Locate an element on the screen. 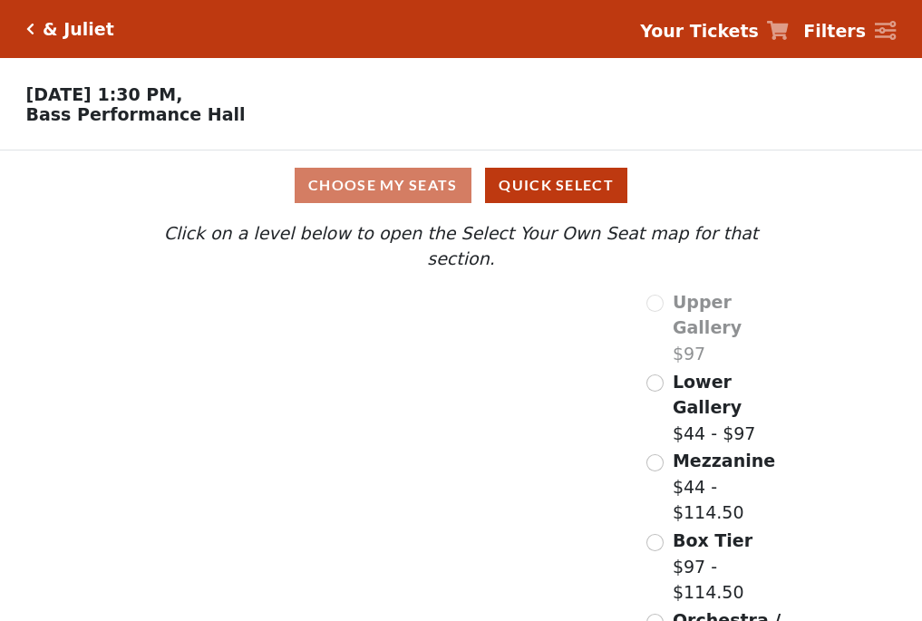  a: Filters is located at coordinates (850, 31).